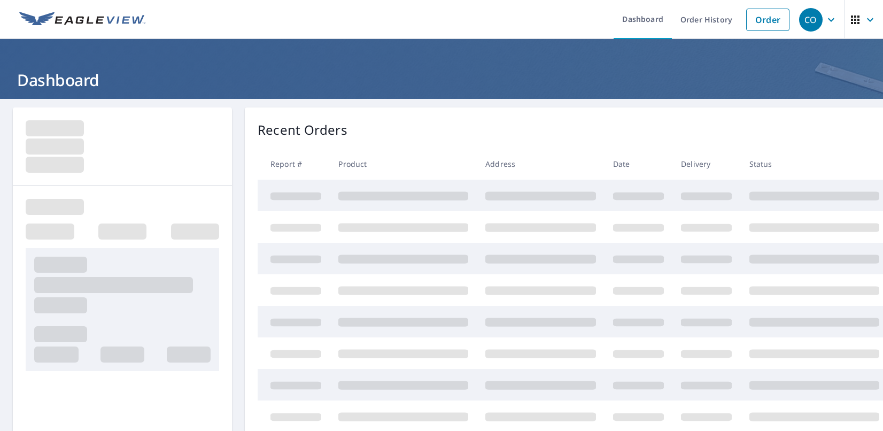 This screenshot has height=431, width=883. Describe the element at coordinates (403, 164) in the screenshot. I see `th: Product` at that location.